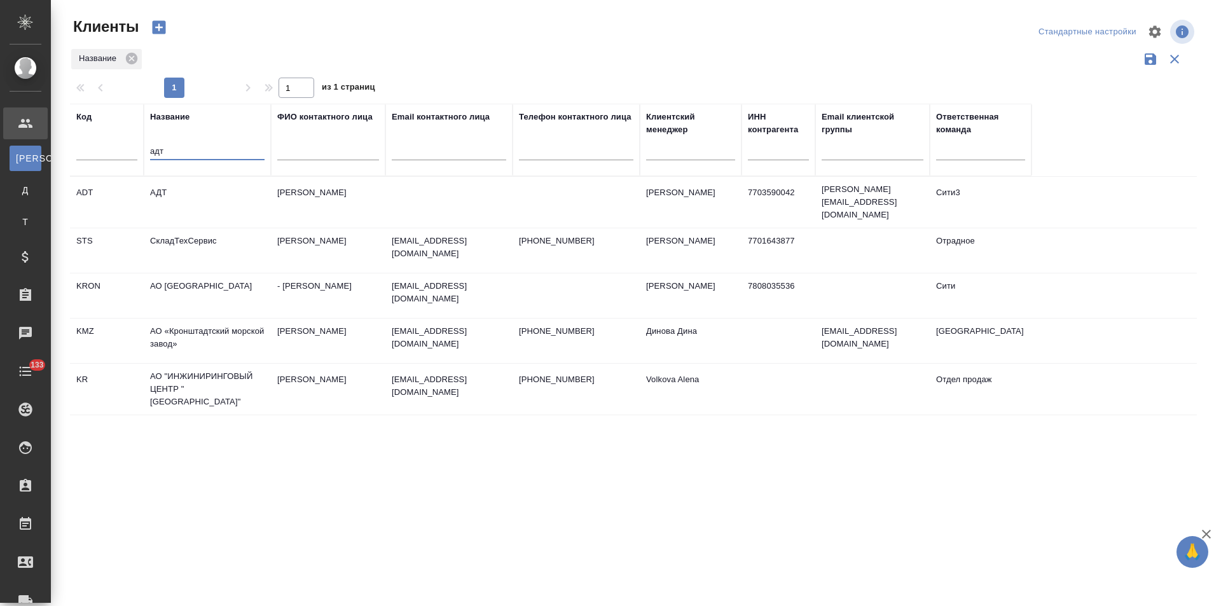 The height and width of the screenshot is (606, 1221). I want to click on div: ФИО контактного лица, so click(325, 117).